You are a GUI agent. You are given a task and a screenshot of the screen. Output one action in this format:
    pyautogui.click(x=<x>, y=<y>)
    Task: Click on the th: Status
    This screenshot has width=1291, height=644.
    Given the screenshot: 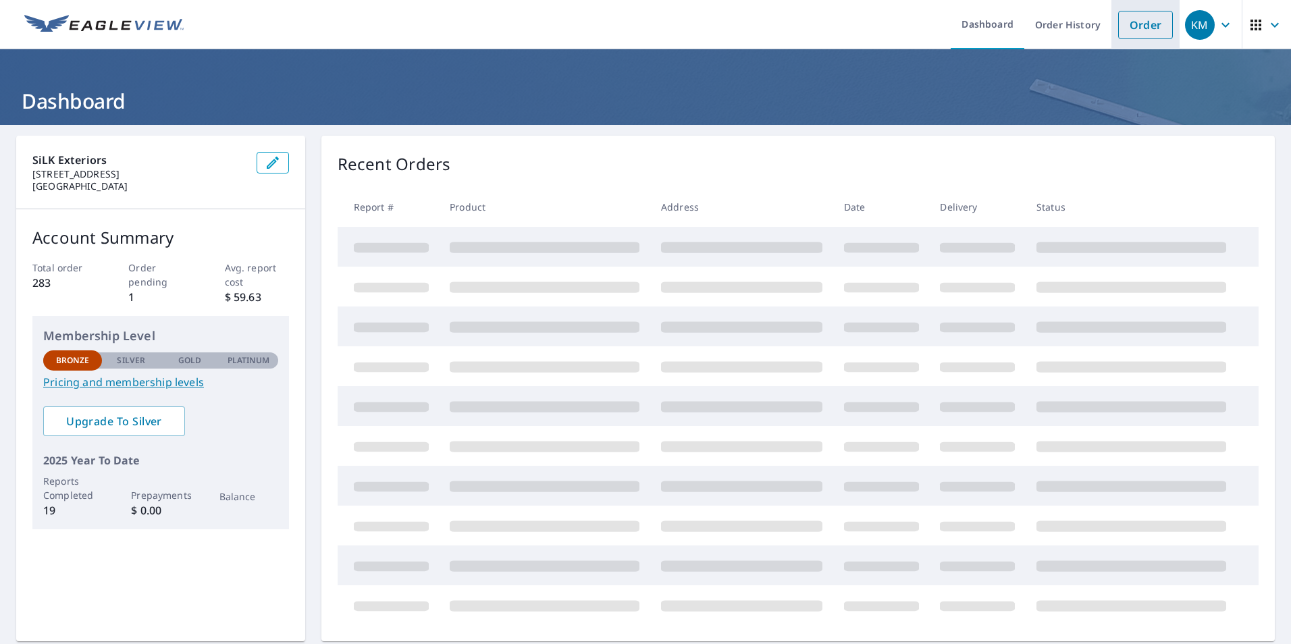 What is the action you would take?
    pyautogui.click(x=1131, y=207)
    